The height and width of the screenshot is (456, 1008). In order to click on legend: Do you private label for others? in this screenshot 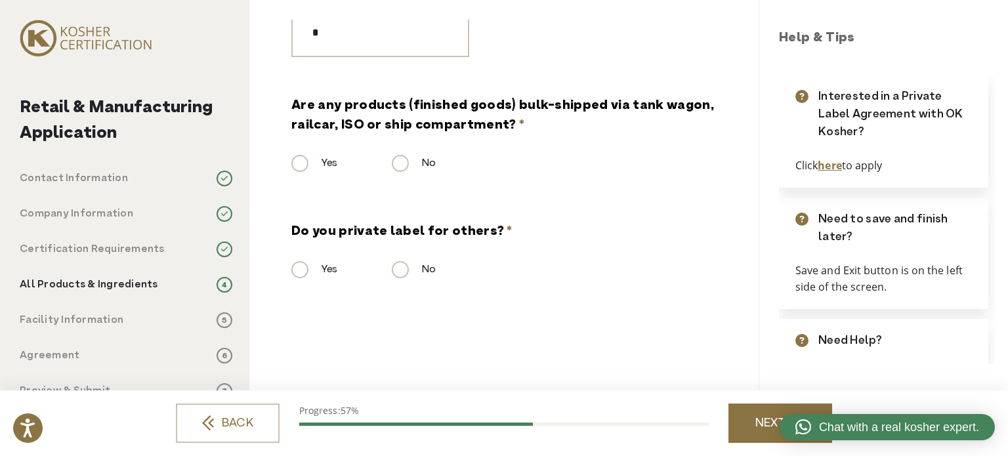, I will do `click(402, 232)`.